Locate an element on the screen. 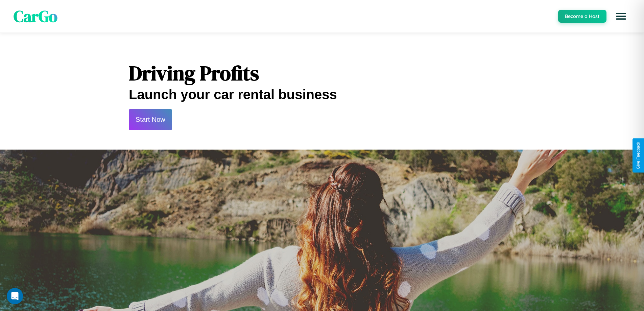  div: Give Feedback is located at coordinates (639, 155).